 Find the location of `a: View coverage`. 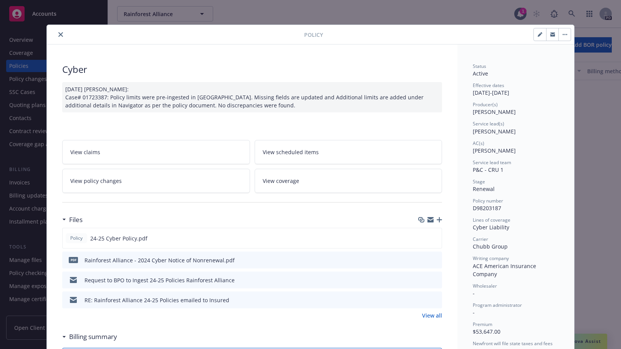

a: View coverage is located at coordinates (348, 181).